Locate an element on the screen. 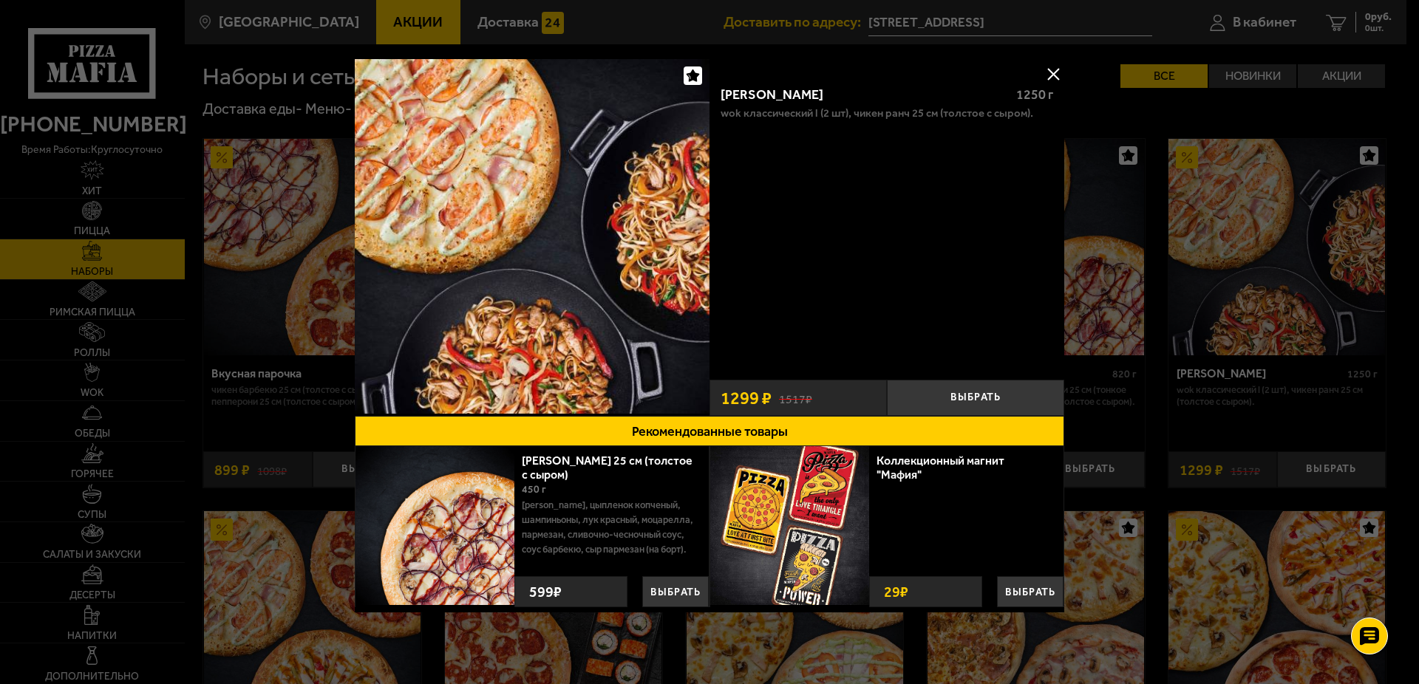  strong: 599 ₽ is located at coordinates (545, 592).